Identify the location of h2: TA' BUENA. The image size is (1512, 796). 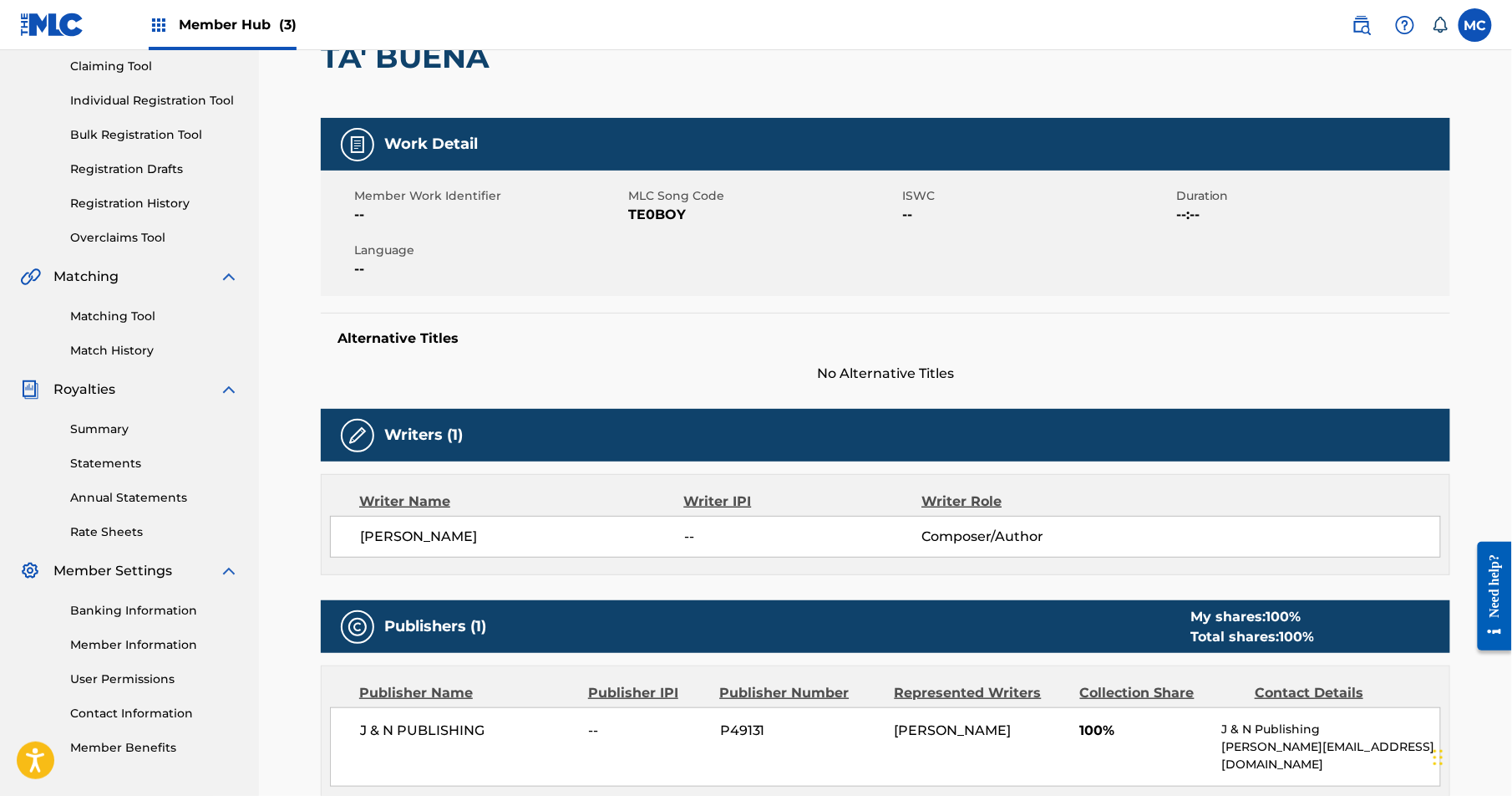
(409, 56).